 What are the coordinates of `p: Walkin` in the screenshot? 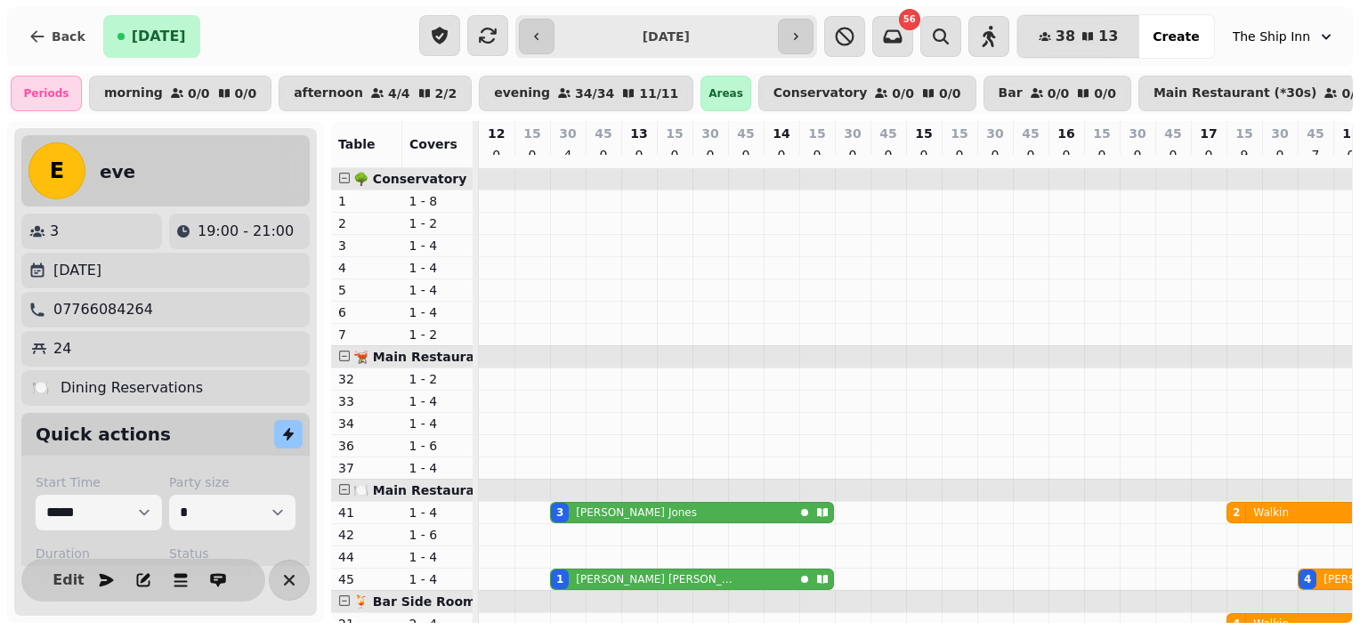 It's located at (1271, 513).